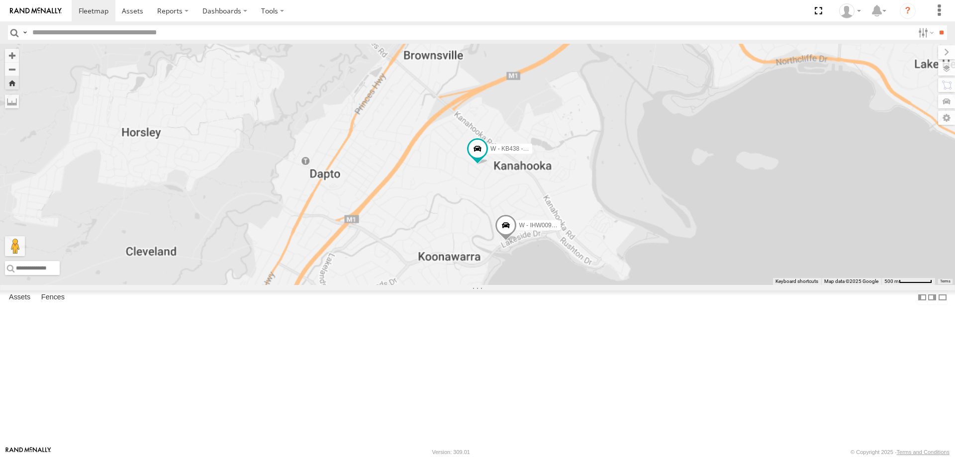 The image size is (955, 457). Describe the element at coordinates (12, 55) in the screenshot. I see `button: Zoom in` at that location.